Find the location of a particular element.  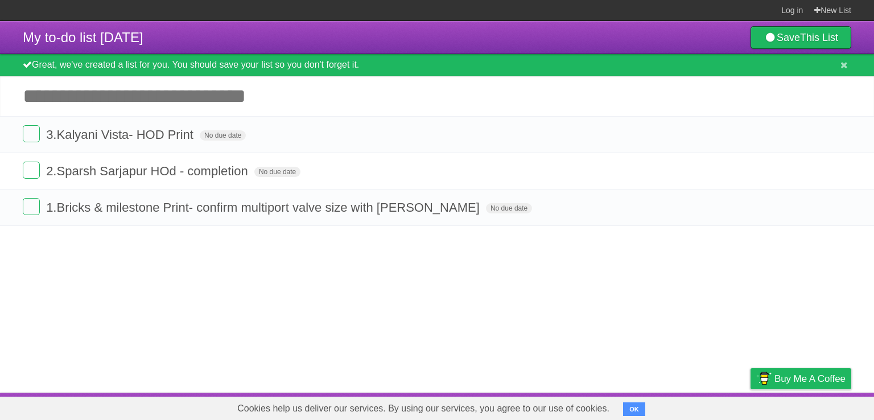

a: Terms is located at coordinates (710, 406).